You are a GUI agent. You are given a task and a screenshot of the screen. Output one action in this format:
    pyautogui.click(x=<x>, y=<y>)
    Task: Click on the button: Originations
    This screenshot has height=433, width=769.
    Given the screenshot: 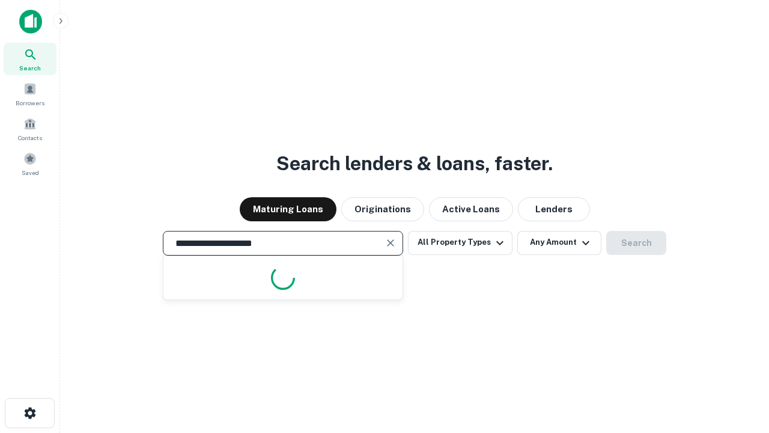 What is the action you would take?
    pyautogui.click(x=383, y=209)
    